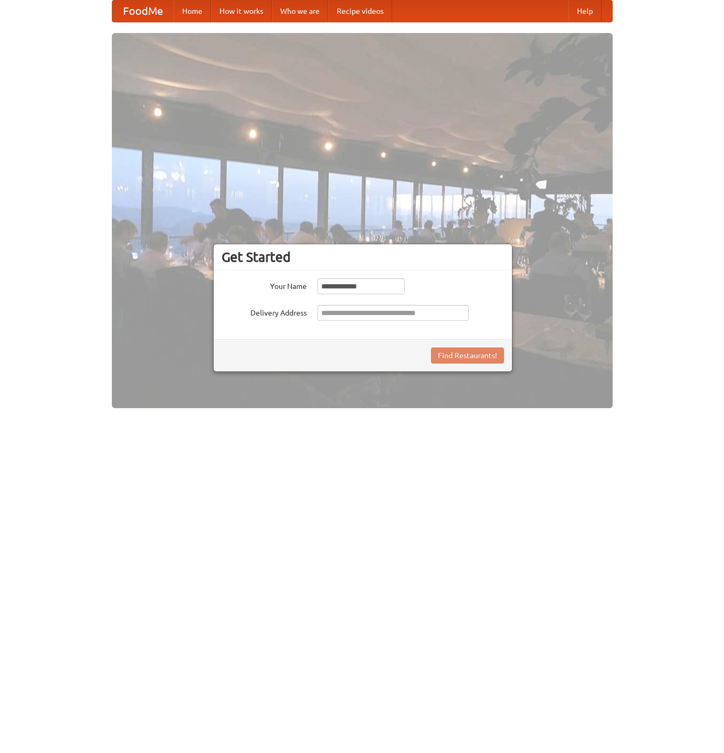 The height and width of the screenshot is (753, 724). I want to click on a: How it works, so click(241, 11).